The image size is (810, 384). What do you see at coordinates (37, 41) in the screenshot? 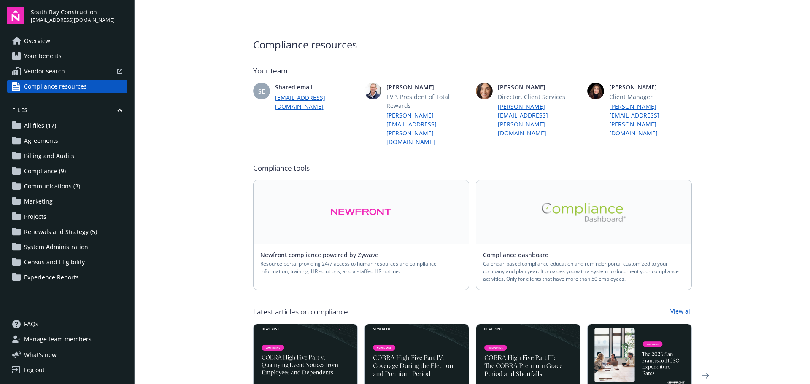
I see `span: Overview` at bounding box center [37, 41].